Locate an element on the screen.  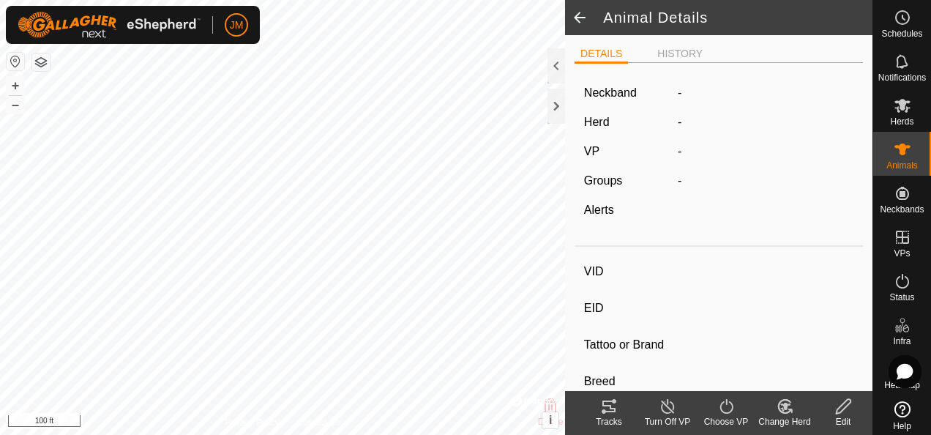
div: Tracks is located at coordinates (609, 422).